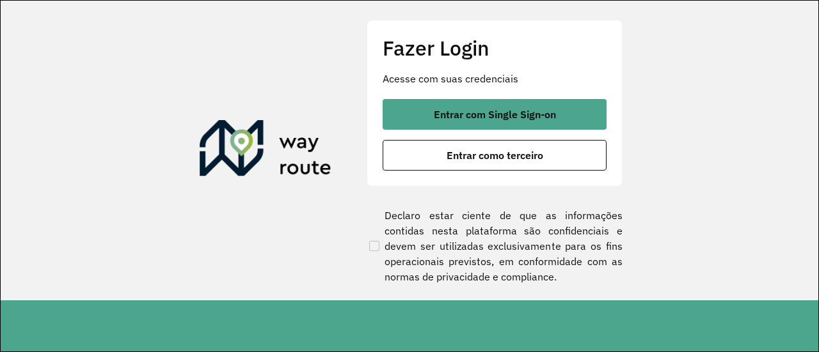 This screenshot has width=819, height=352. I want to click on span: Entrar como terceiro, so click(494, 155).